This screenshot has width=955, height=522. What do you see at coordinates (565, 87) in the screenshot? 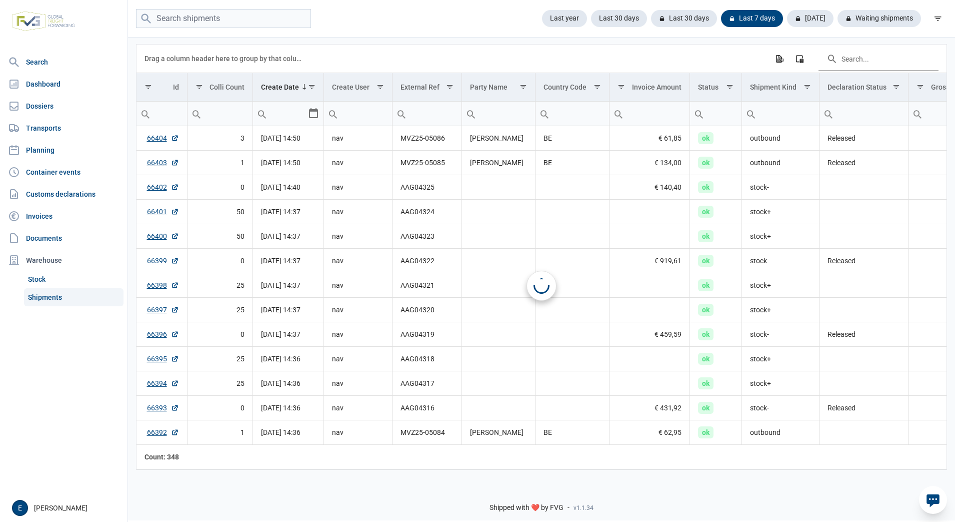
I see `div: Country Code` at bounding box center [565, 87].